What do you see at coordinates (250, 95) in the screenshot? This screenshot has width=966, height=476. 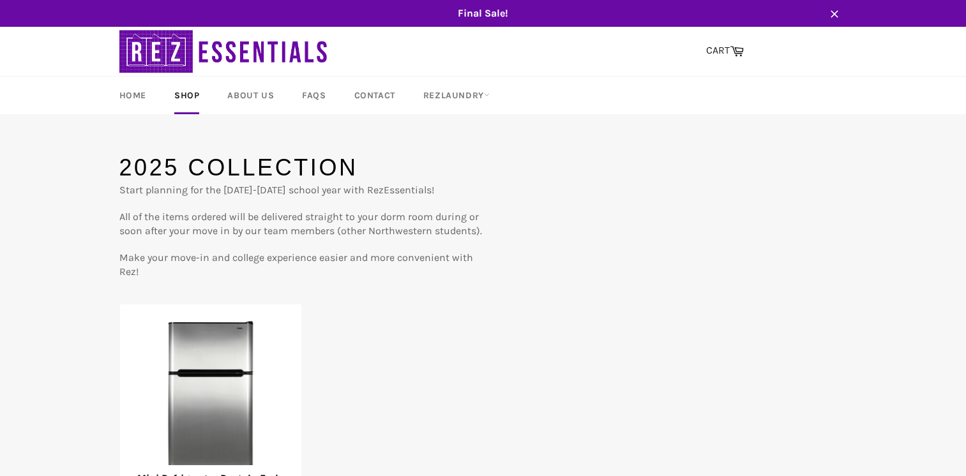 I see `a: About Us` at bounding box center [250, 95].